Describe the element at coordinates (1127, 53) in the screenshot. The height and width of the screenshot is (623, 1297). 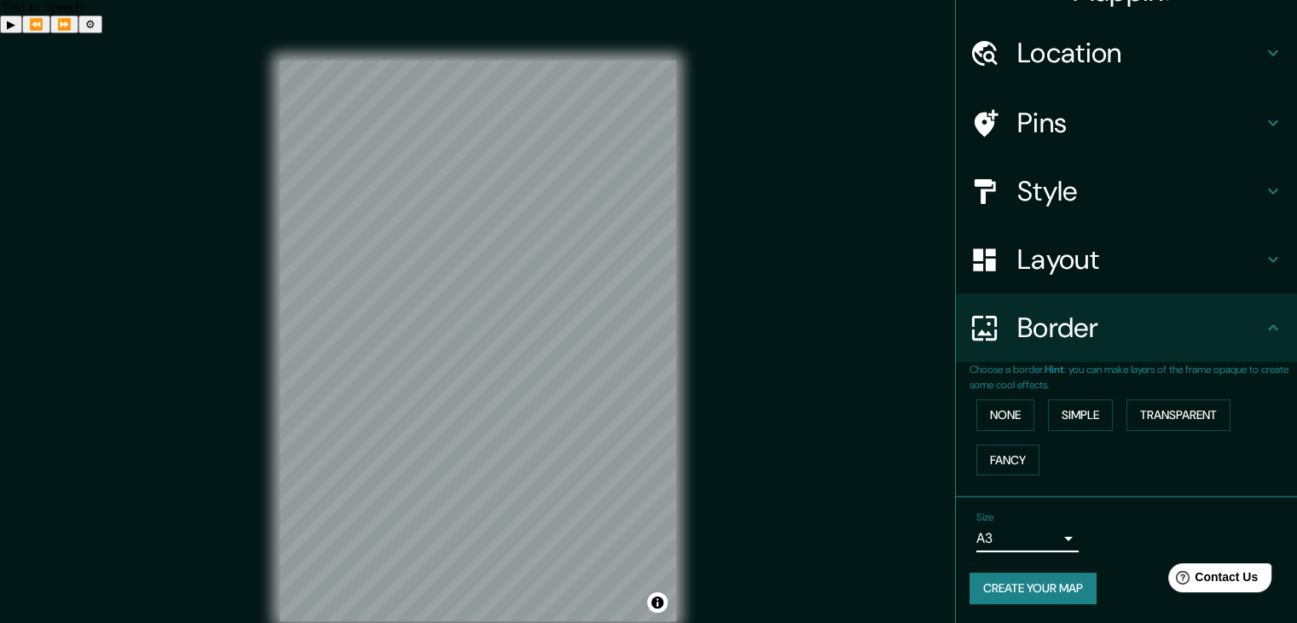
I see `div: Location` at that location.